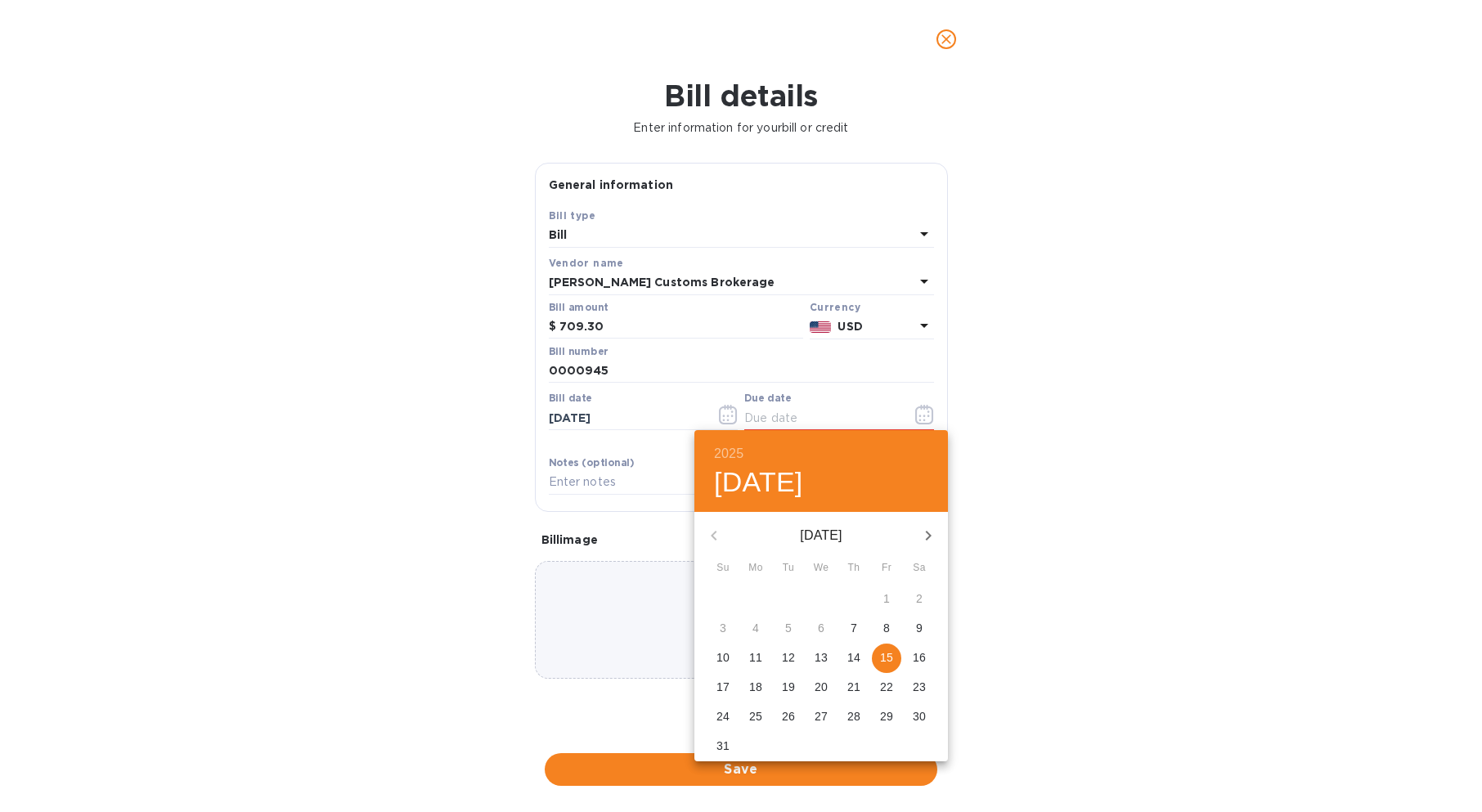 The width and height of the screenshot is (1482, 812). What do you see at coordinates (729, 453) in the screenshot?
I see `button: 2025` at bounding box center [729, 453].